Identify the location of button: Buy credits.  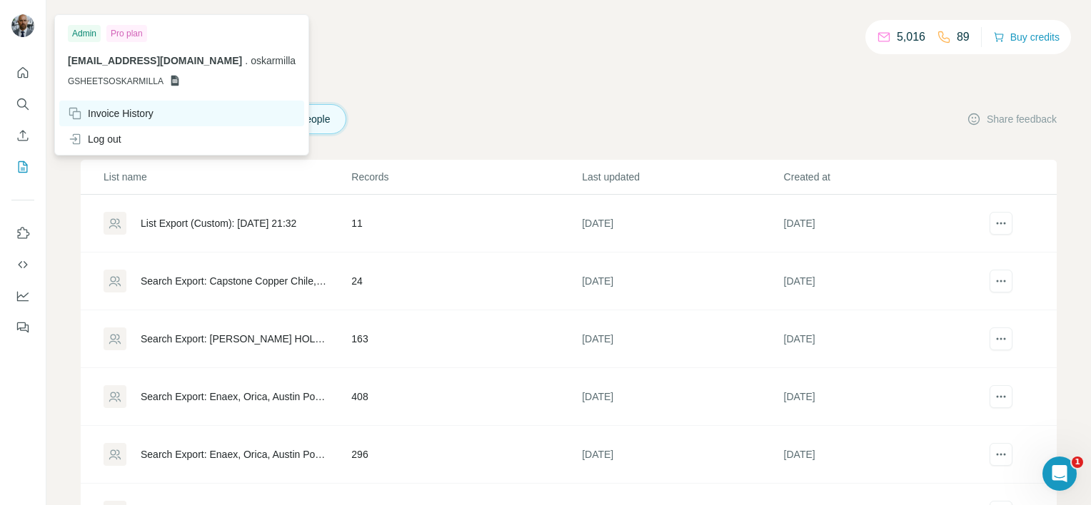
(1026, 37).